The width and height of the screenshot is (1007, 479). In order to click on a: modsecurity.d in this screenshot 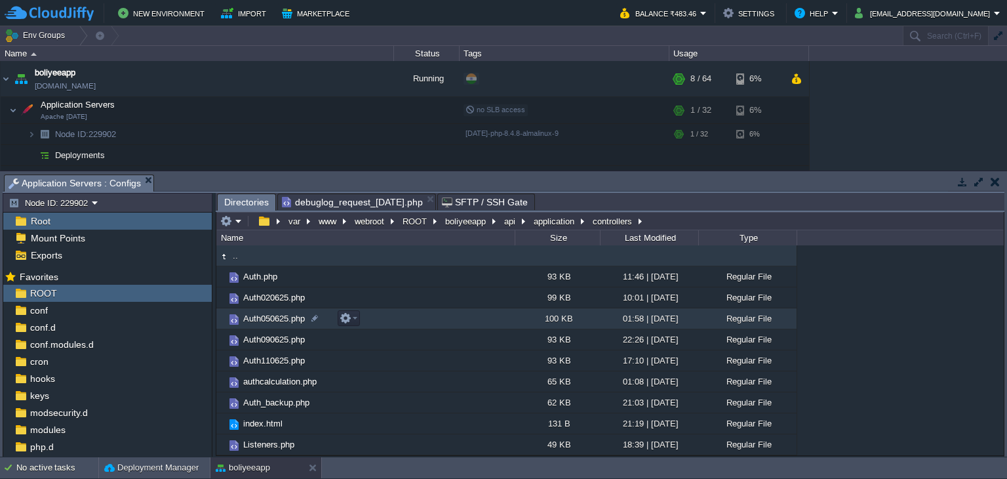, I will do `click(58, 412)`.